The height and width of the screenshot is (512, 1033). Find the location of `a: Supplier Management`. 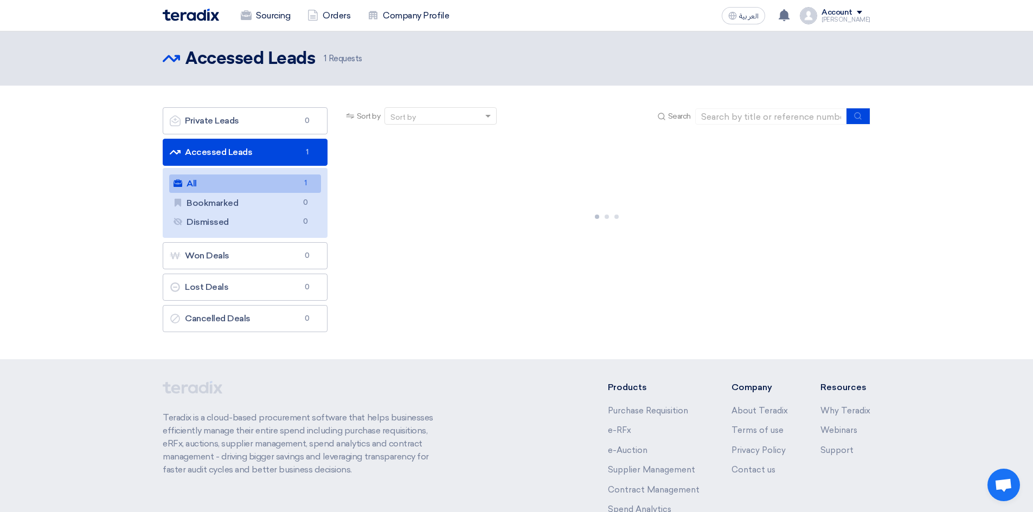

a: Supplier Management is located at coordinates (651, 470).